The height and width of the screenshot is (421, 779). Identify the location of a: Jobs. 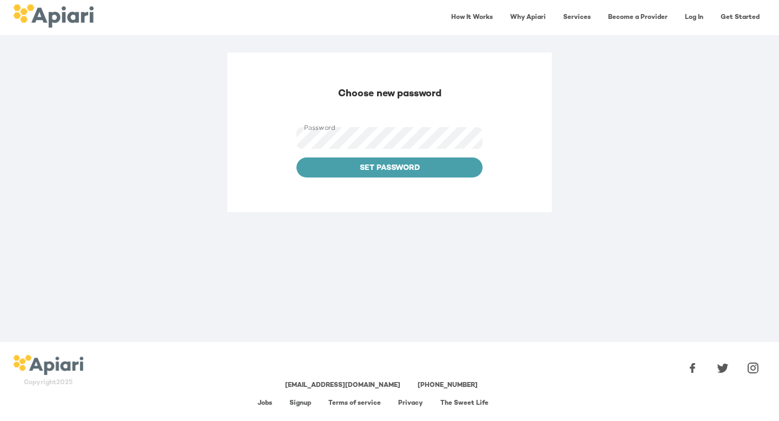
(265, 403).